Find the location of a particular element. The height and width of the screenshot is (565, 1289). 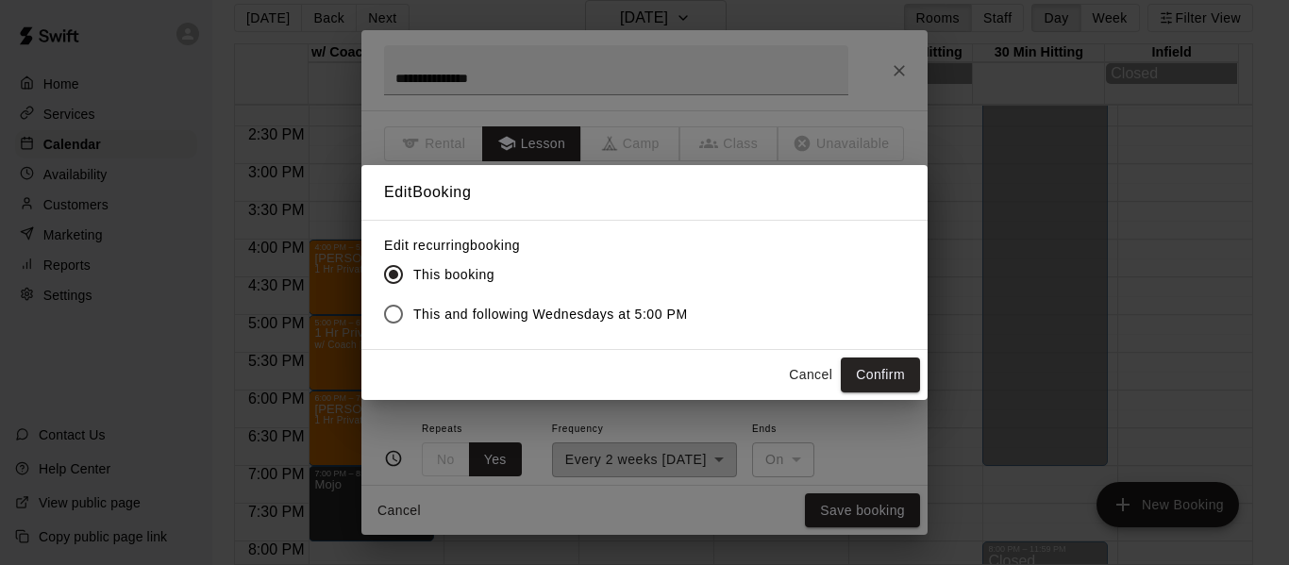

button: Cancel is located at coordinates (811, 375).